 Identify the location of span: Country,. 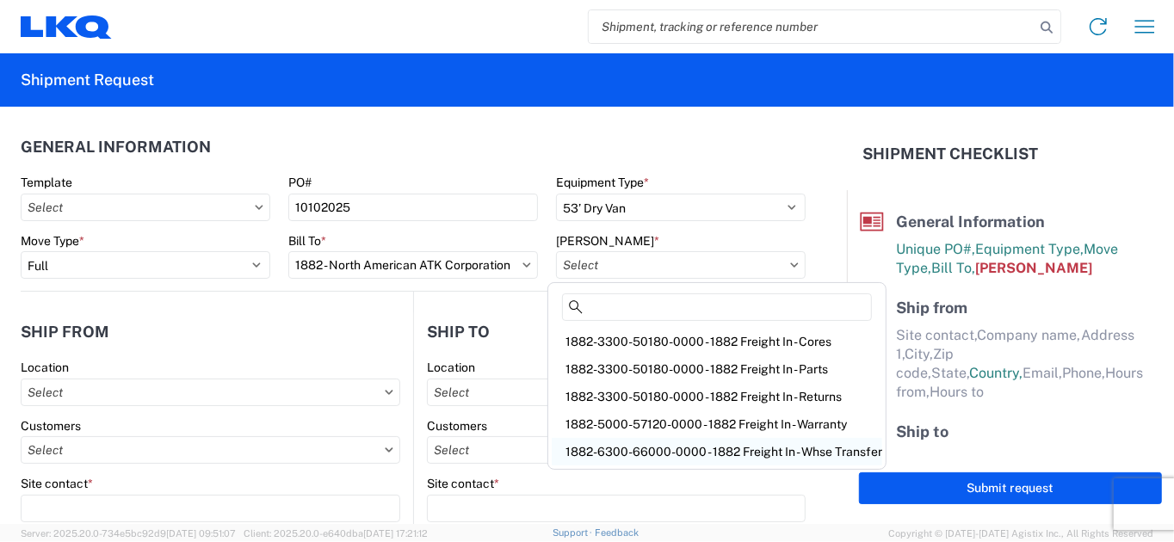
(995, 373).